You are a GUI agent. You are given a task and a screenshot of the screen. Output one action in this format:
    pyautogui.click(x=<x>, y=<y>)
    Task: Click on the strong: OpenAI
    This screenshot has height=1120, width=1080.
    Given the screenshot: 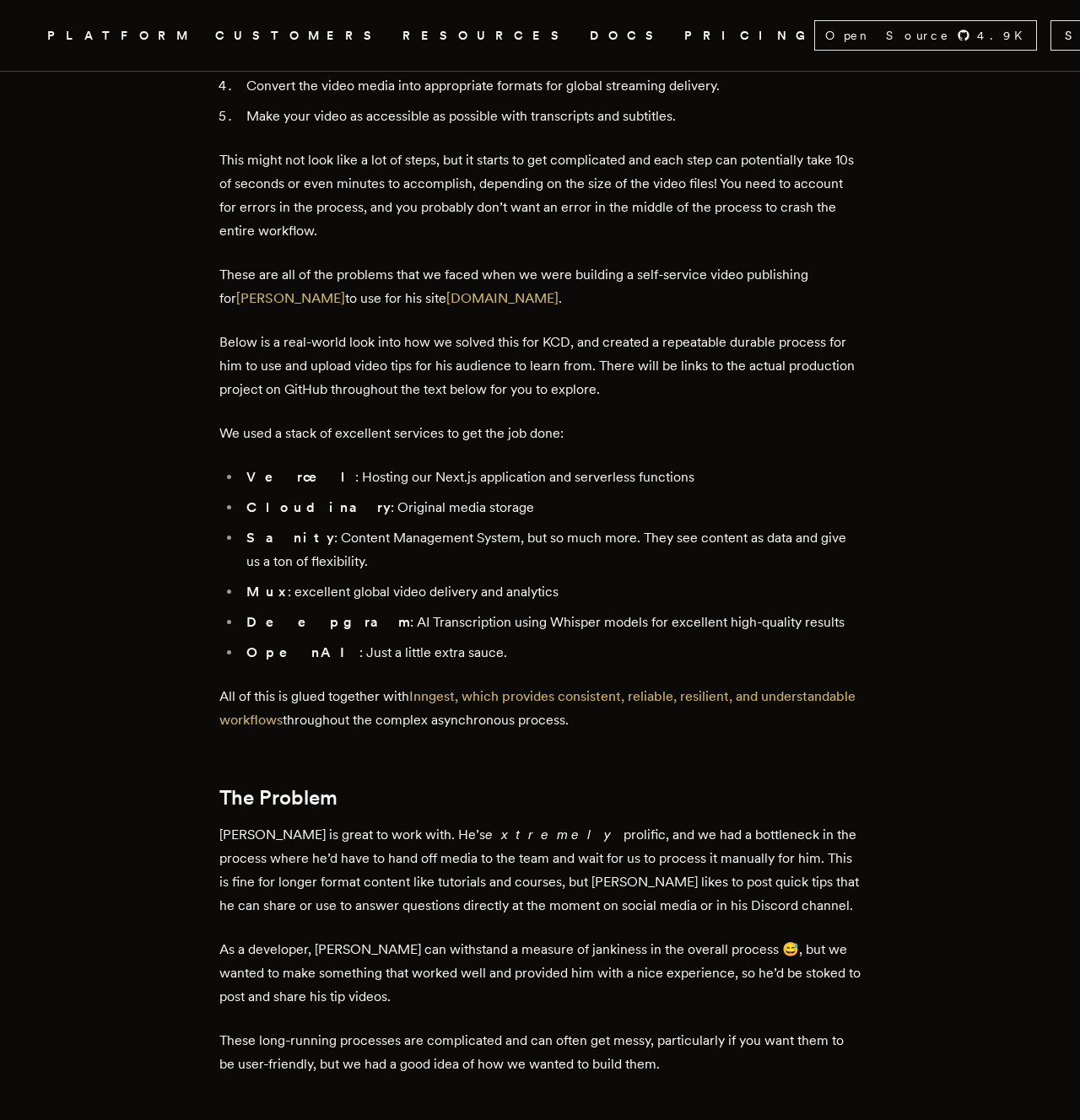 What is the action you would take?
    pyautogui.click(x=302, y=652)
    